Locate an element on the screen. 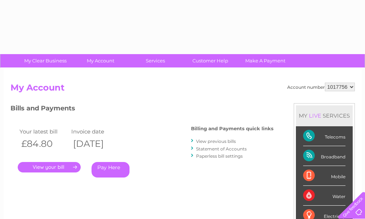  a: Services is located at coordinates (155, 61).